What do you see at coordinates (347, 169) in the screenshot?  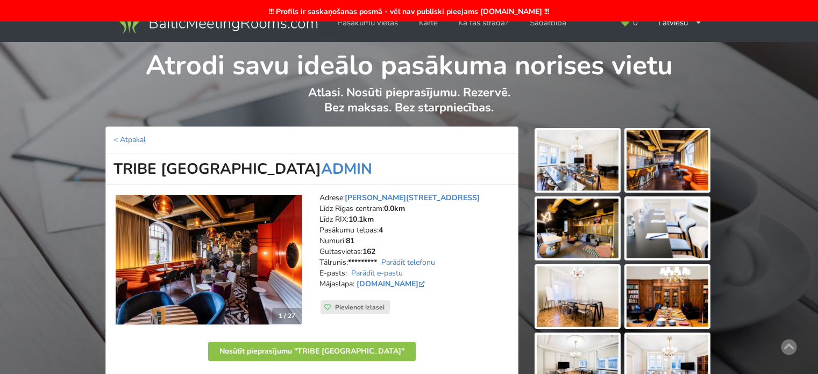 I see `a: ADMIN` at bounding box center [347, 169].